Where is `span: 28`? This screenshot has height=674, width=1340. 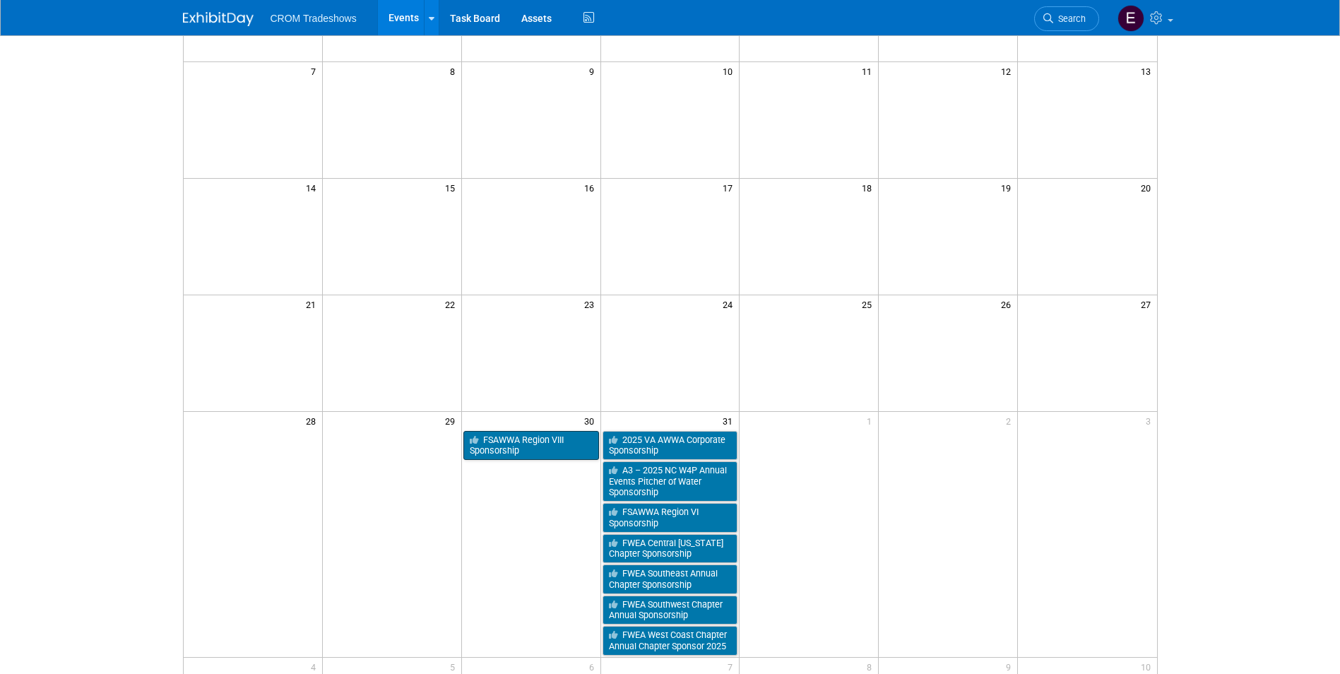 span: 28 is located at coordinates (313, 420).